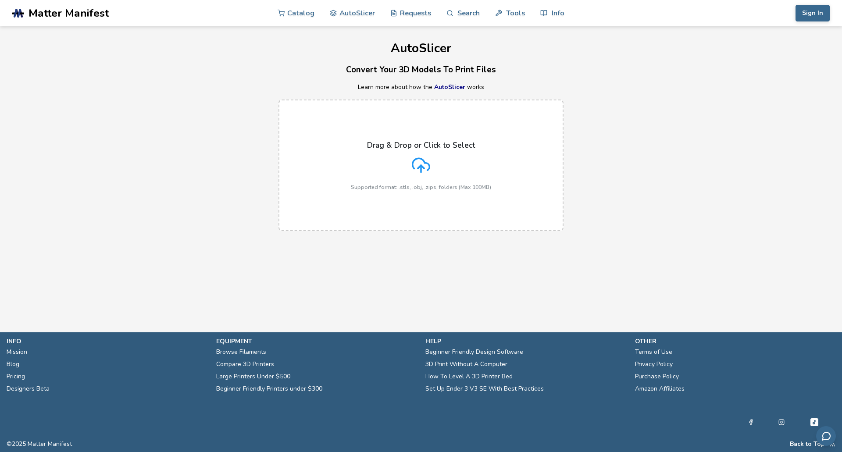  Describe the element at coordinates (253, 377) in the screenshot. I see `a: Large Printers Under $500` at that location.